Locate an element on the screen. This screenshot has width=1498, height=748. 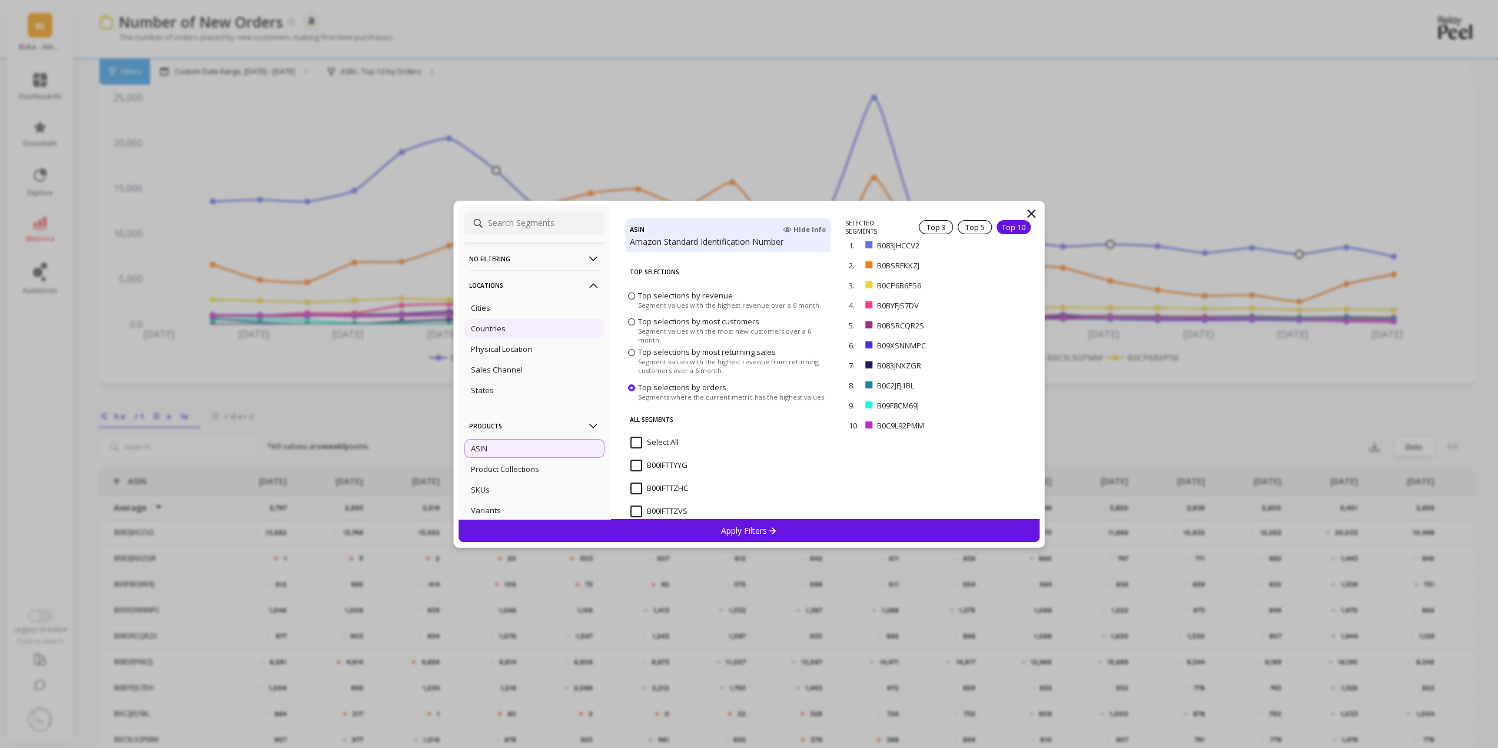
p: Product Collections is located at coordinates (505, 469).